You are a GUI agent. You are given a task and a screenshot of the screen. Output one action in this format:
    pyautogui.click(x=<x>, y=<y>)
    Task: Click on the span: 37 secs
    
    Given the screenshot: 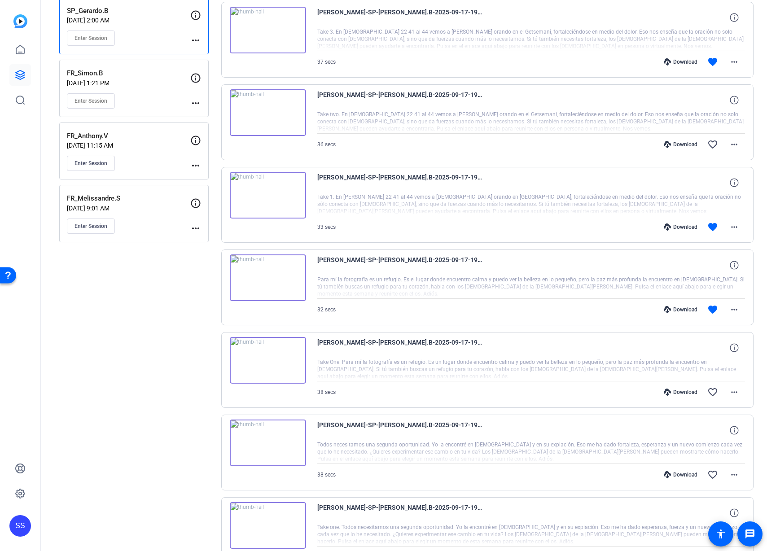 What is the action you would take?
    pyautogui.click(x=326, y=62)
    